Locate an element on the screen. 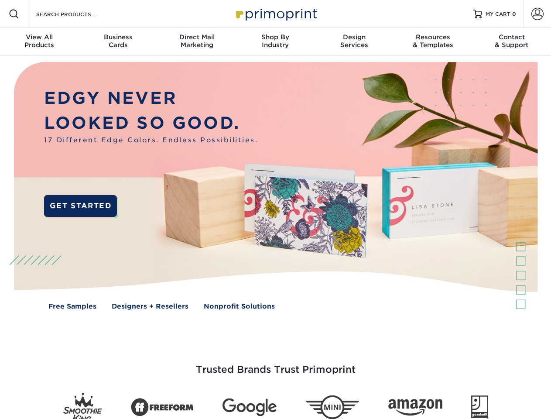 The width and height of the screenshot is (551, 419). a: Resources& Templates is located at coordinates (433, 42).